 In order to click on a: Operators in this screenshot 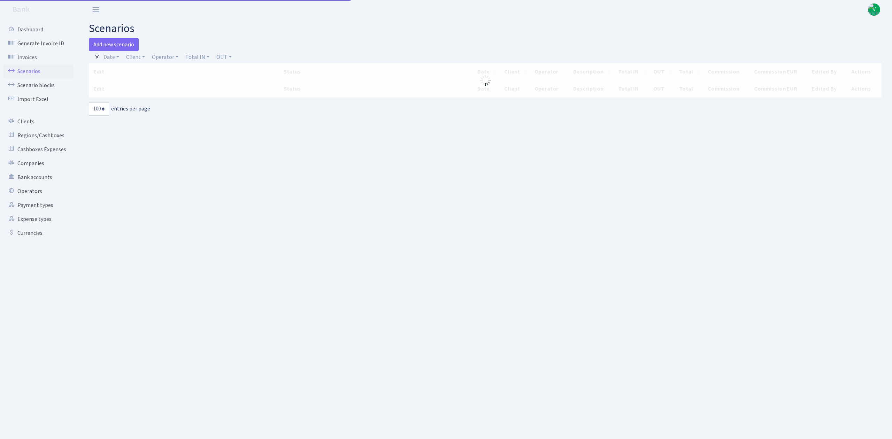, I will do `click(38, 191)`.